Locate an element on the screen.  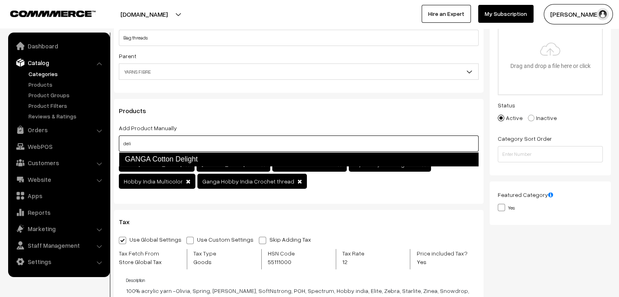
label: Use Global Settings is located at coordinates (150, 239).